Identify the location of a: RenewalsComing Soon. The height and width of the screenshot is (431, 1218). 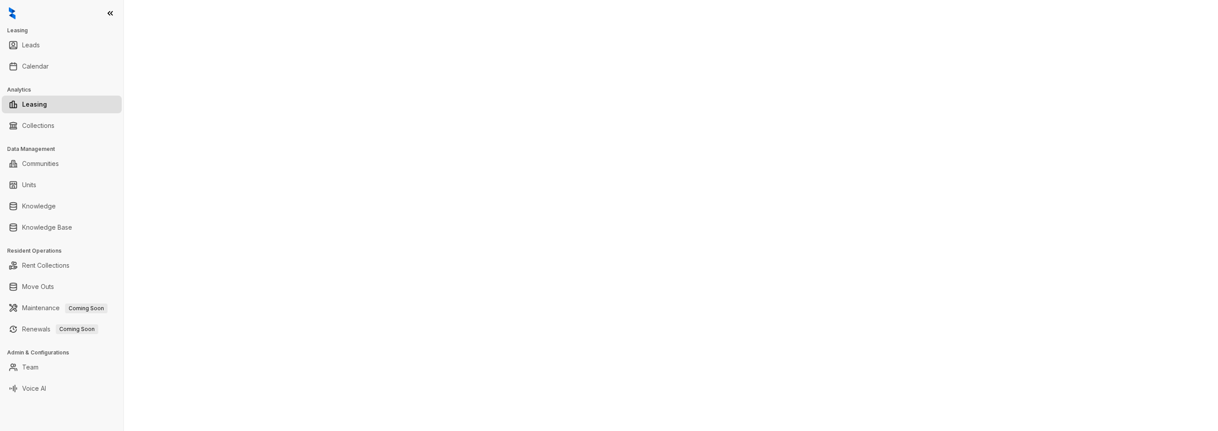
(60, 329).